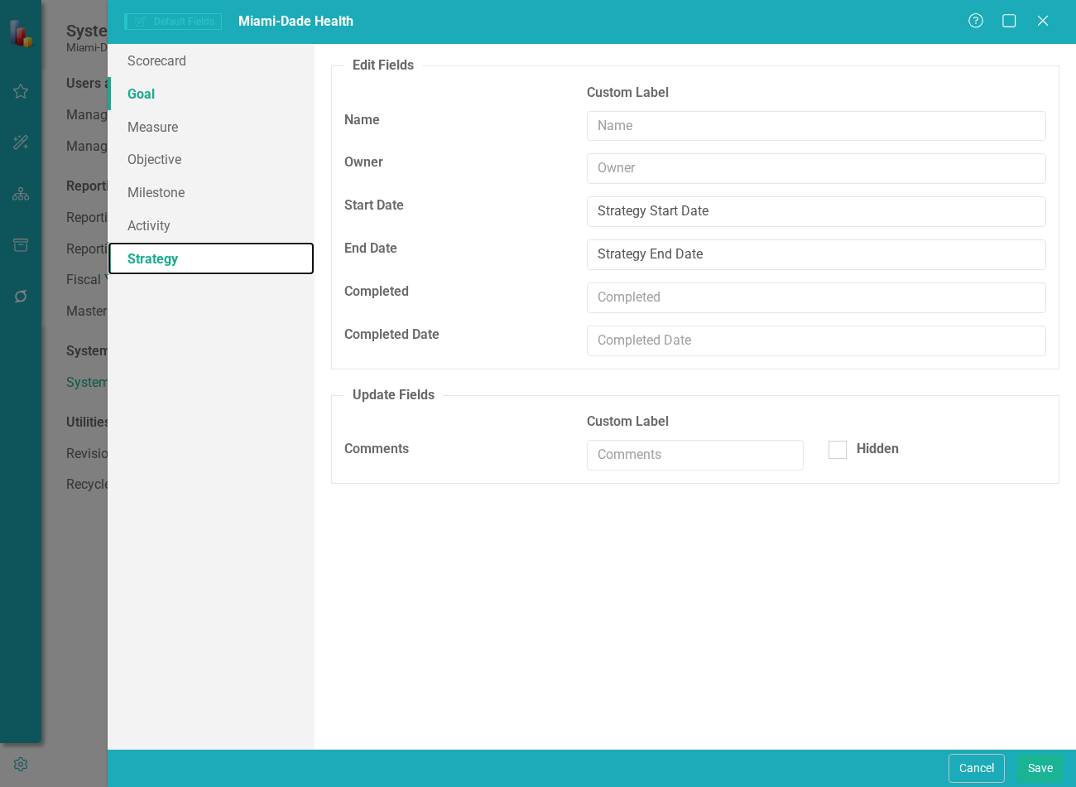  I want to click on input: Owner, so click(816, 168).